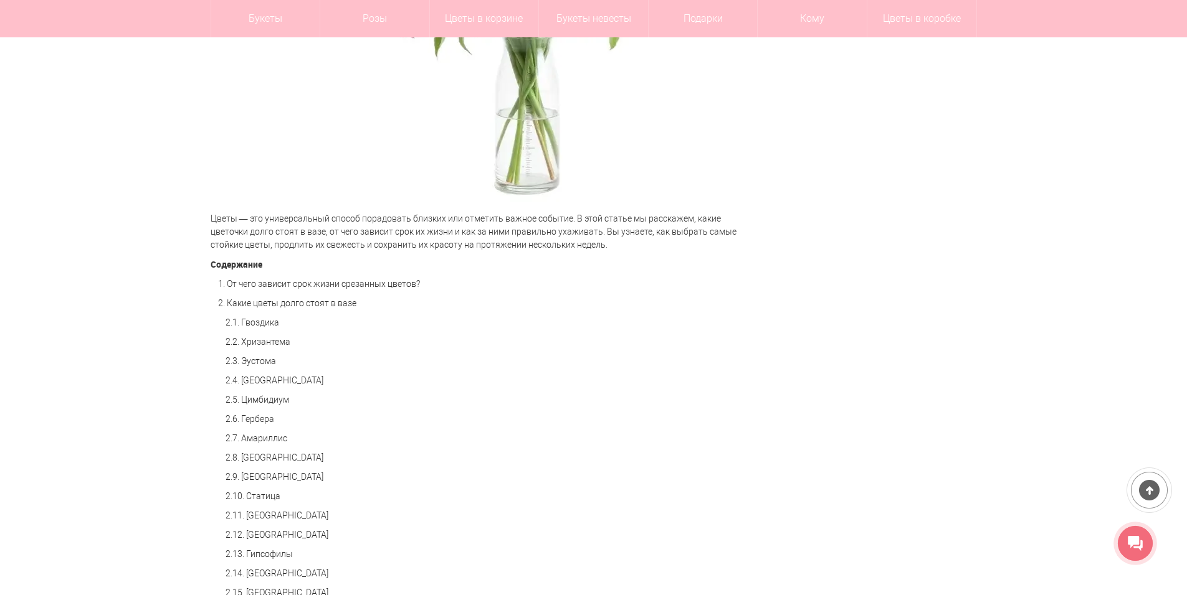 The height and width of the screenshot is (595, 1187). Describe the element at coordinates (259, 554) in the screenshot. I see `a: 2.13. Гипсофилы` at that location.